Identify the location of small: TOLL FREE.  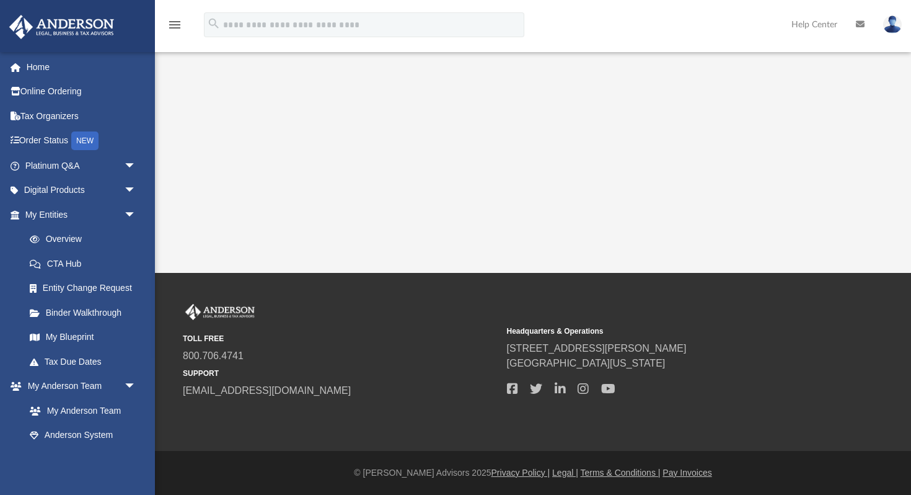
(340, 339).